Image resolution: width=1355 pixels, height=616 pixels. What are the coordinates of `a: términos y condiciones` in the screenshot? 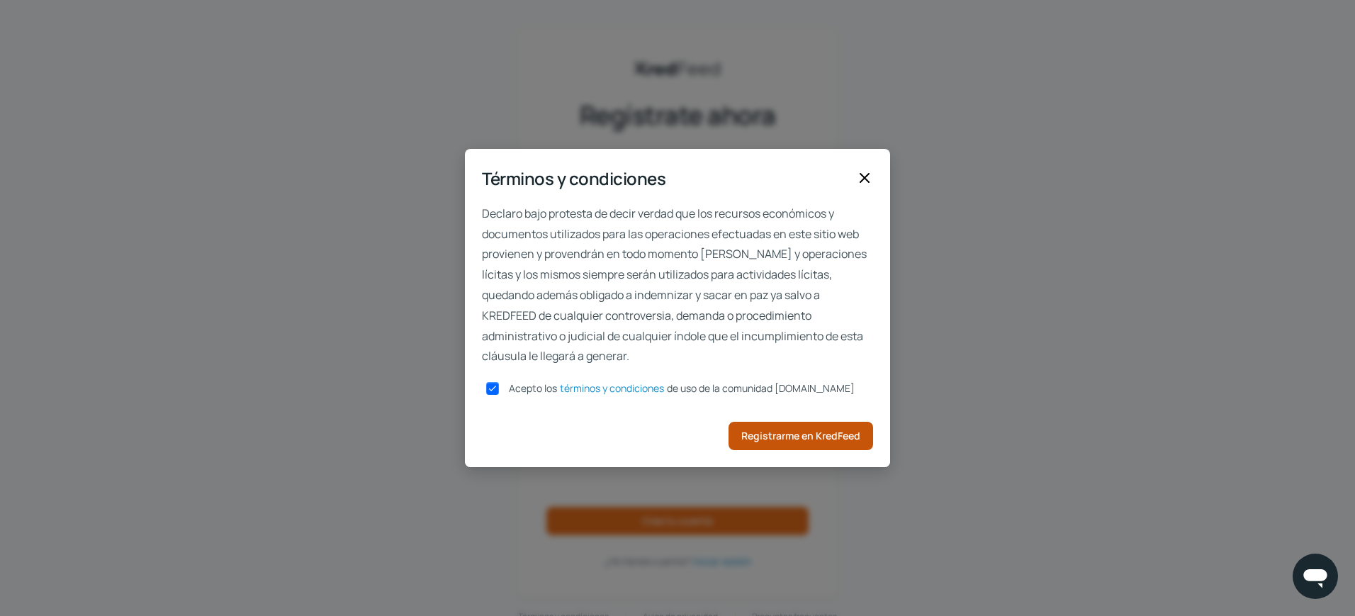 It's located at (612, 388).